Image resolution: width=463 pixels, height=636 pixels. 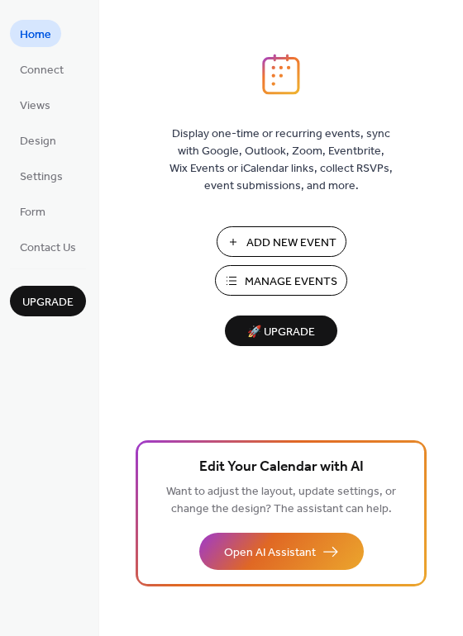 What do you see at coordinates (41, 175) in the screenshot?
I see `a: Settings` at bounding box center [41, 175].